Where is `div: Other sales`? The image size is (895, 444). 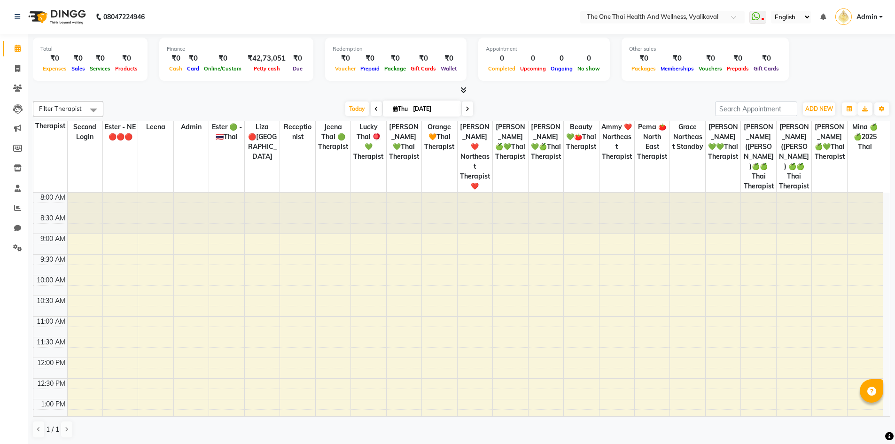
div: Other sales is located at coordinates (705, 49).